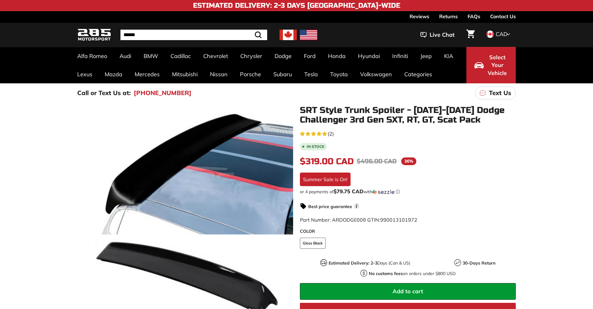 The width and height of the screenshot is (593, 309). What do you see at coordinates (418, 74) in the screenshot?
I see `a: Categories` at bounding box center [418, 74].